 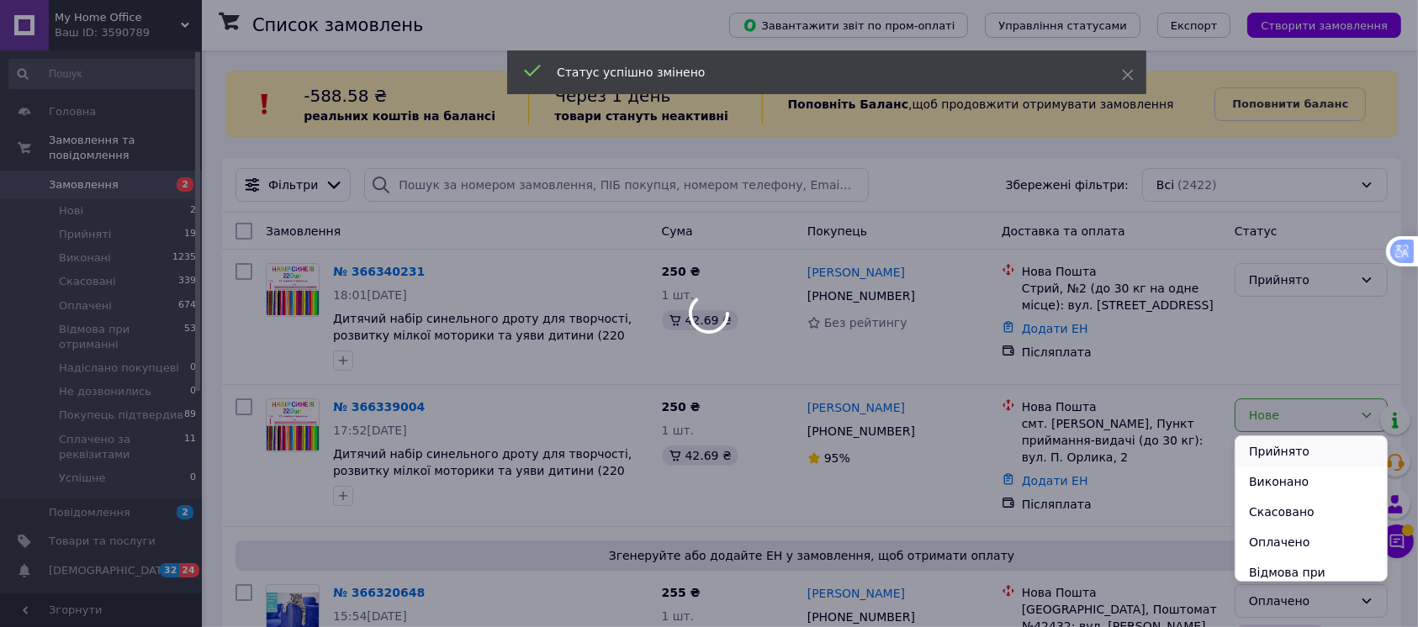 What do you see at coordinates (1311, 482) in the screenshot?
I see `li: Виконано` at bounding box center [1311, 482].